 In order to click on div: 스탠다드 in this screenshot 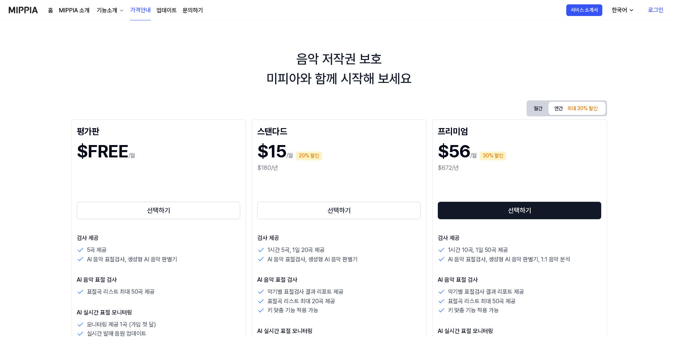, I will do `click(339, 131)`.